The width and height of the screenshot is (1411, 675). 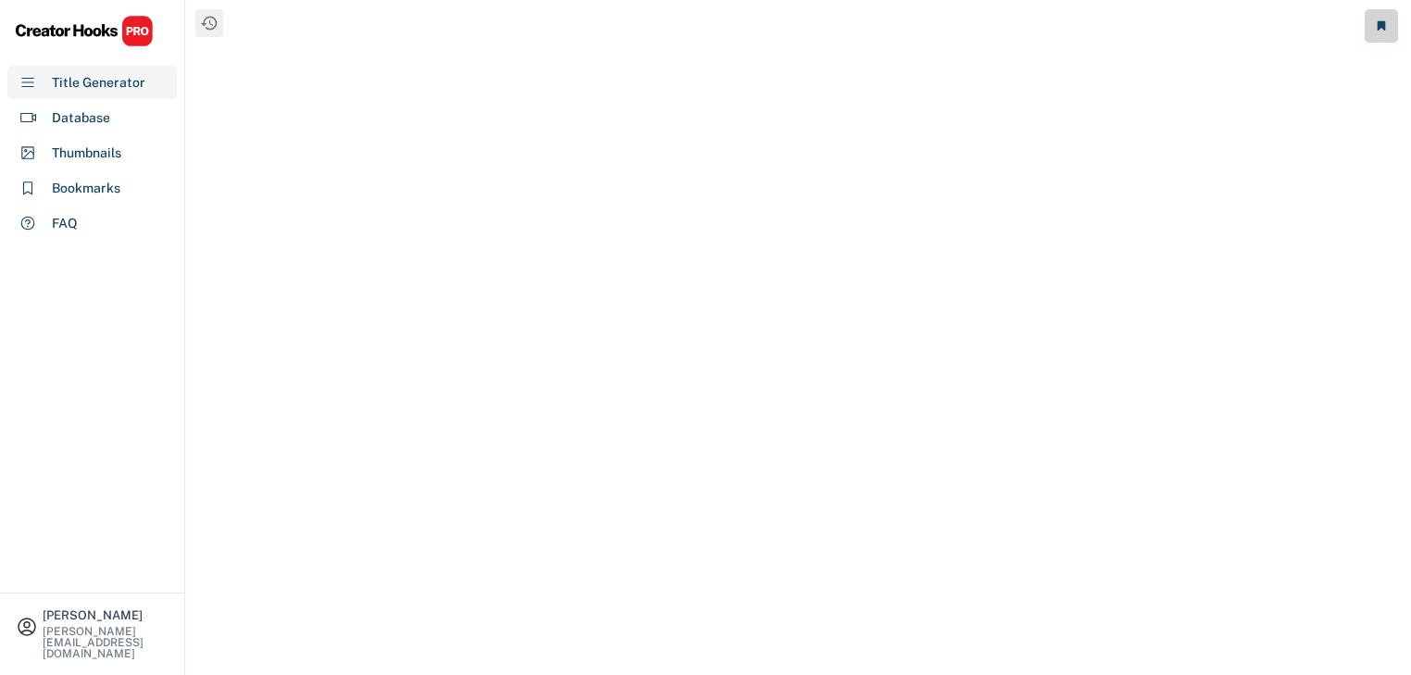 I want to click on div: Title Generator, so click(x=98, y=82).